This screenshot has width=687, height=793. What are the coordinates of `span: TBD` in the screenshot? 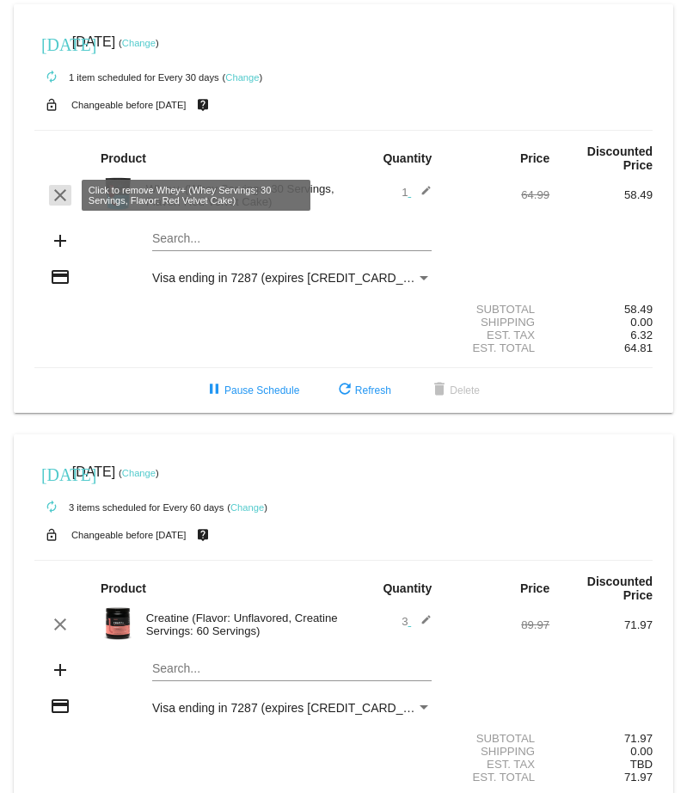 It's located at (642, 764).